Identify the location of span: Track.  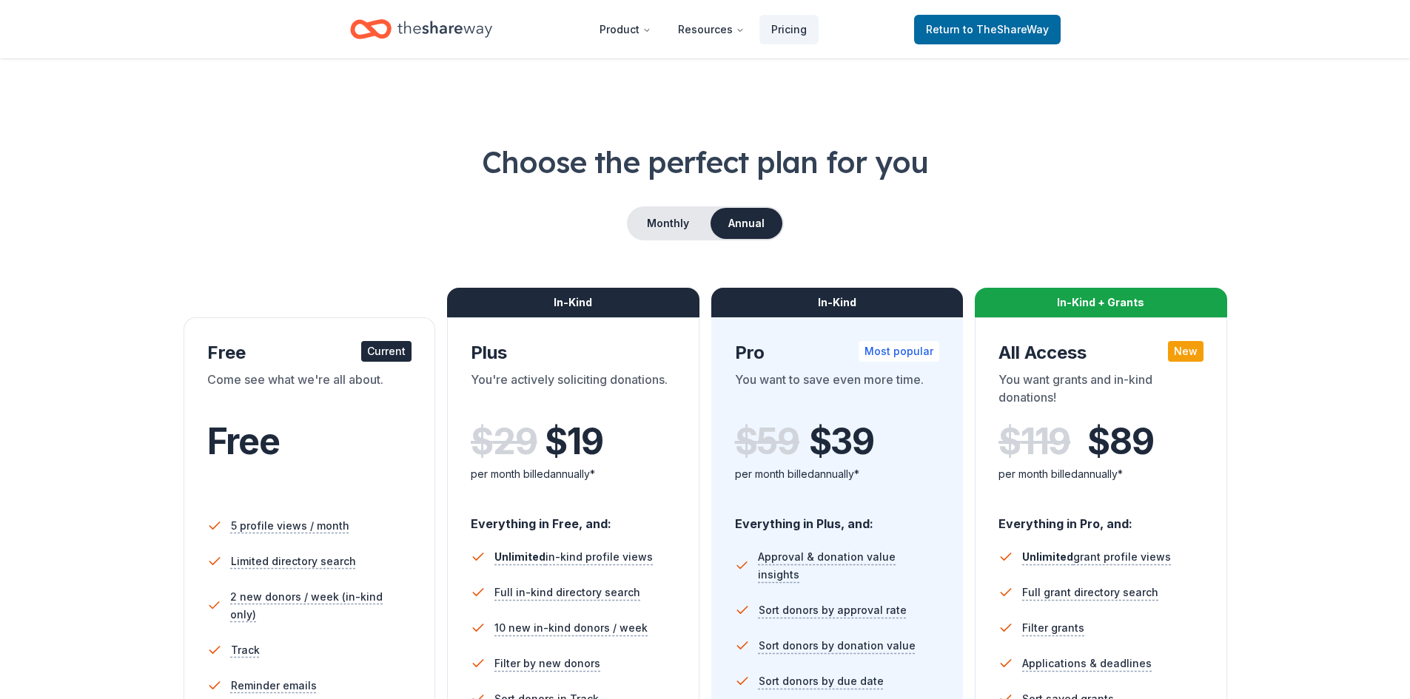
(245, 651).